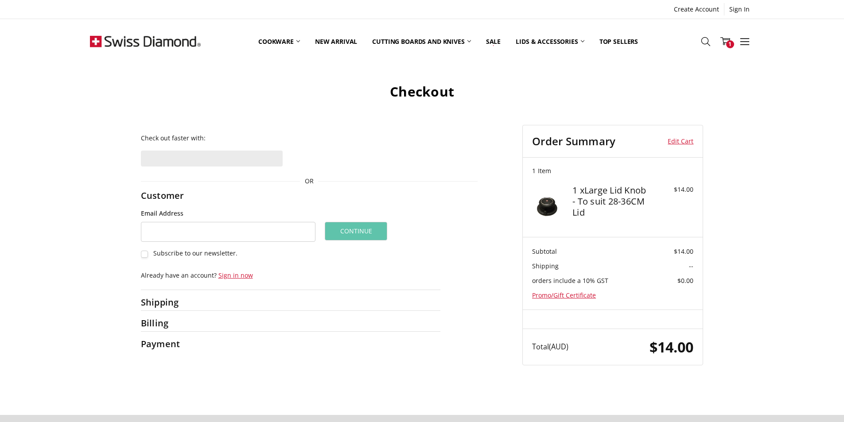  Describe the element at coordinates (740, 9) in the screenshot. I see `a: Sign In` at that location.